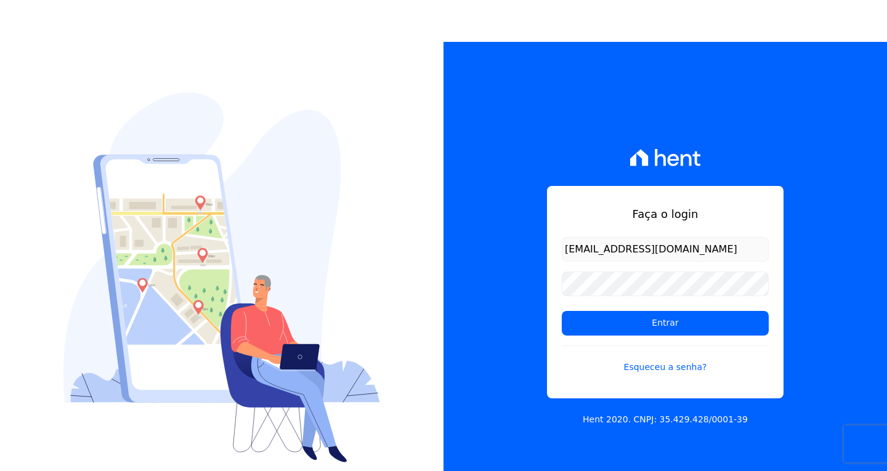 Image resolution: width=887 pixels, height=471 pixels. Describe the element at coordinates (665, 249) in the screenshot. I see `input: Email` at that location.